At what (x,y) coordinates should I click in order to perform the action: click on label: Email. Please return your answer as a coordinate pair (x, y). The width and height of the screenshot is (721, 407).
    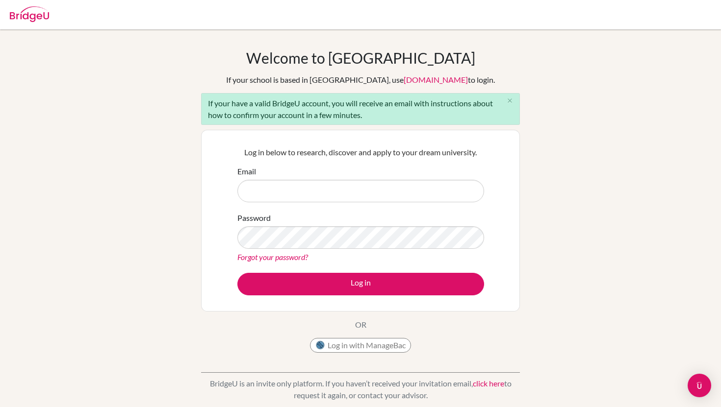
    Looking at the image, I should click on (247, 172).